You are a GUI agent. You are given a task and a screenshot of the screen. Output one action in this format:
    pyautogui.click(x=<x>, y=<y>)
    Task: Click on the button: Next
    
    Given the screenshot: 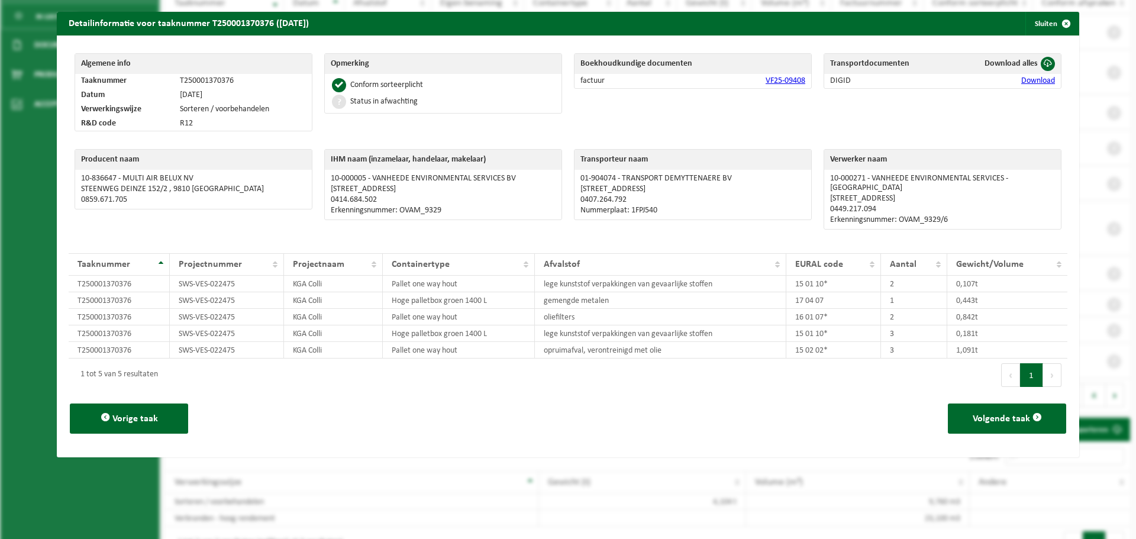 What is the action you would take?
    pyautogui.click(x=1052, y=375)
    